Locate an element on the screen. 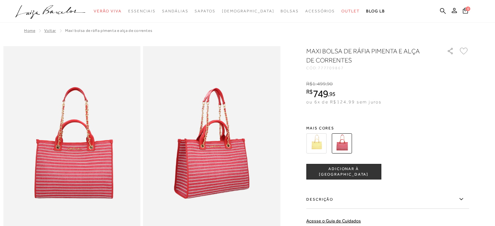 The height and width of the screenshot is (226, 495). span: BLOG LB is located at coordinates (376, 11).